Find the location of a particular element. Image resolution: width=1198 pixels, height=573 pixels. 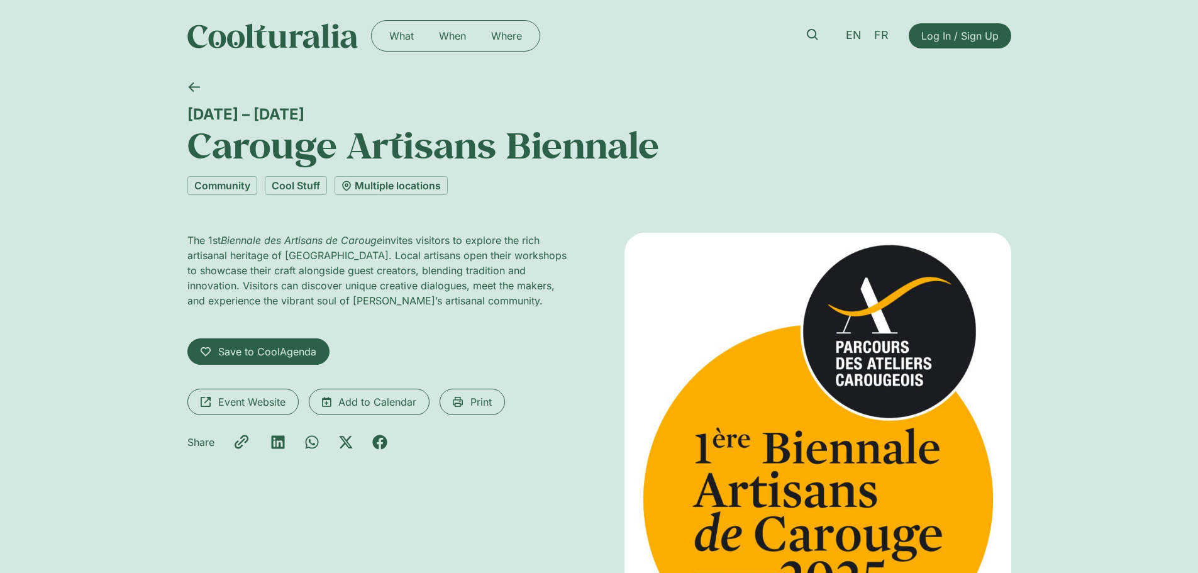

h1: Carouge Artisans Biennale is located at coordinates (599, 145).